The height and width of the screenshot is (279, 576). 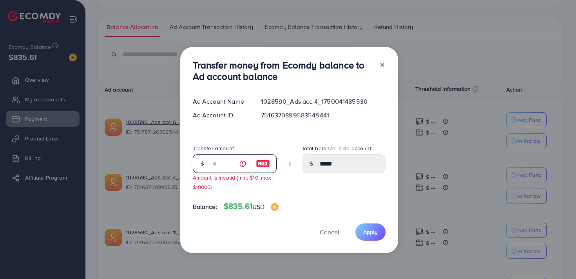 What do you see at coordinates (220, 101) in the screenshot?
I see `div: Ad Account Name` at bounding box center [220, 101].